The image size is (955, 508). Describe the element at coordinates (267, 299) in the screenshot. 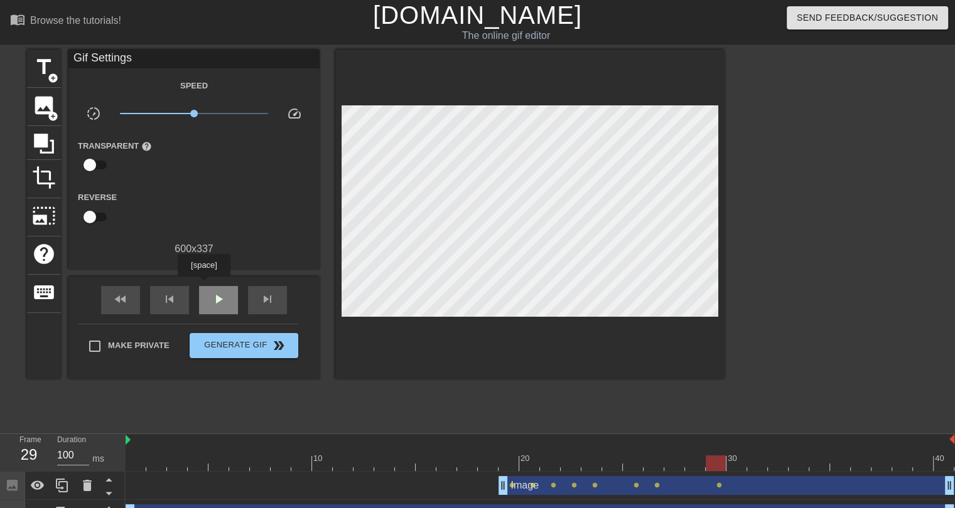

I see `span: skip_next` at that location.